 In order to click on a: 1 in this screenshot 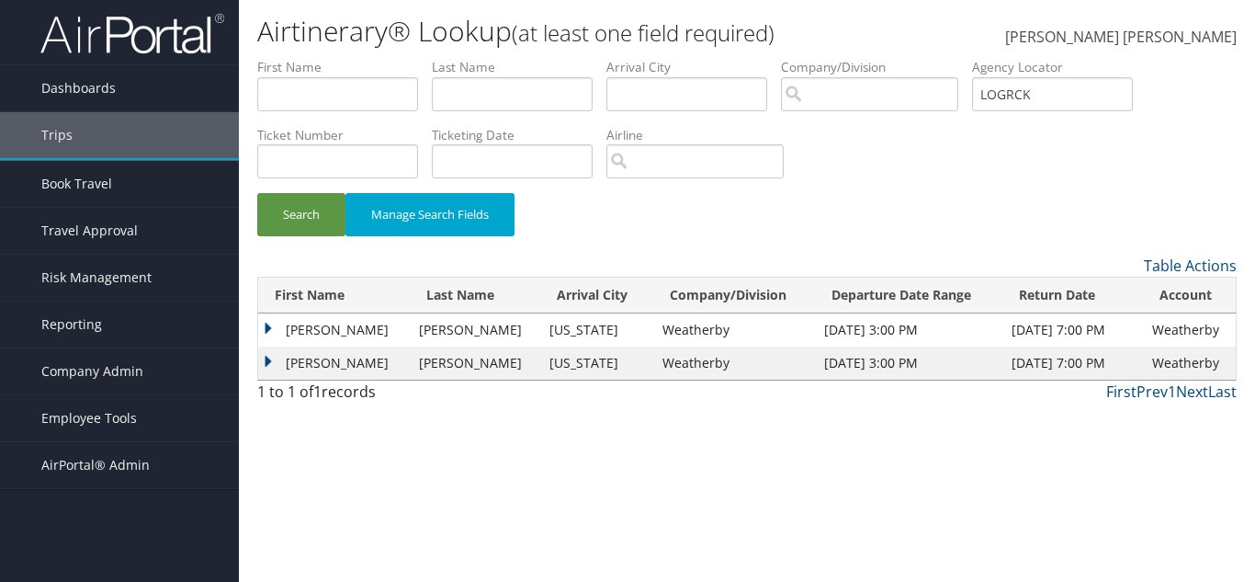, I will do `click(1172, 392)`.